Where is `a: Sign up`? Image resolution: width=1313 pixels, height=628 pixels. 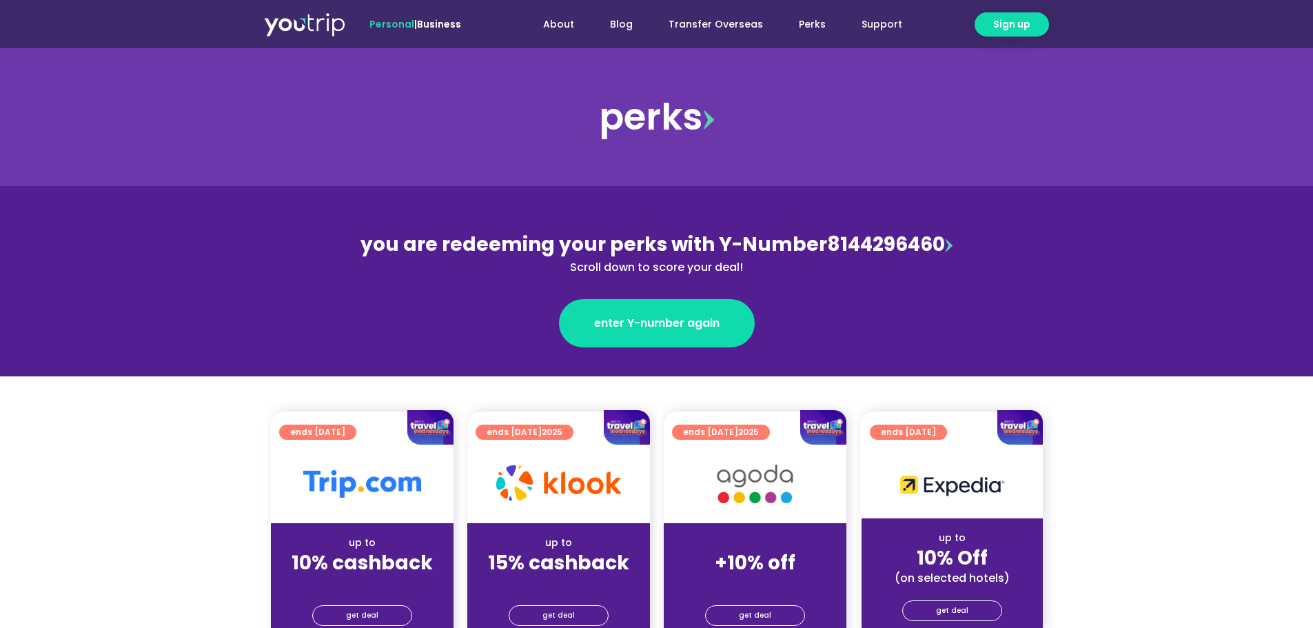
a: Sign up is located at coordinates (1012, 24).